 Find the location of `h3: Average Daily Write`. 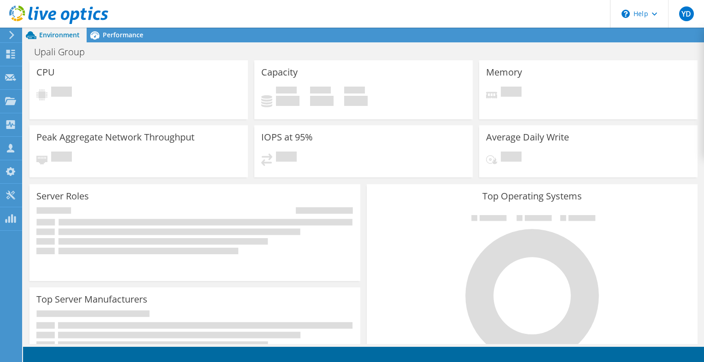

h3: Average Daily Write is located at coordinates (527, 137).